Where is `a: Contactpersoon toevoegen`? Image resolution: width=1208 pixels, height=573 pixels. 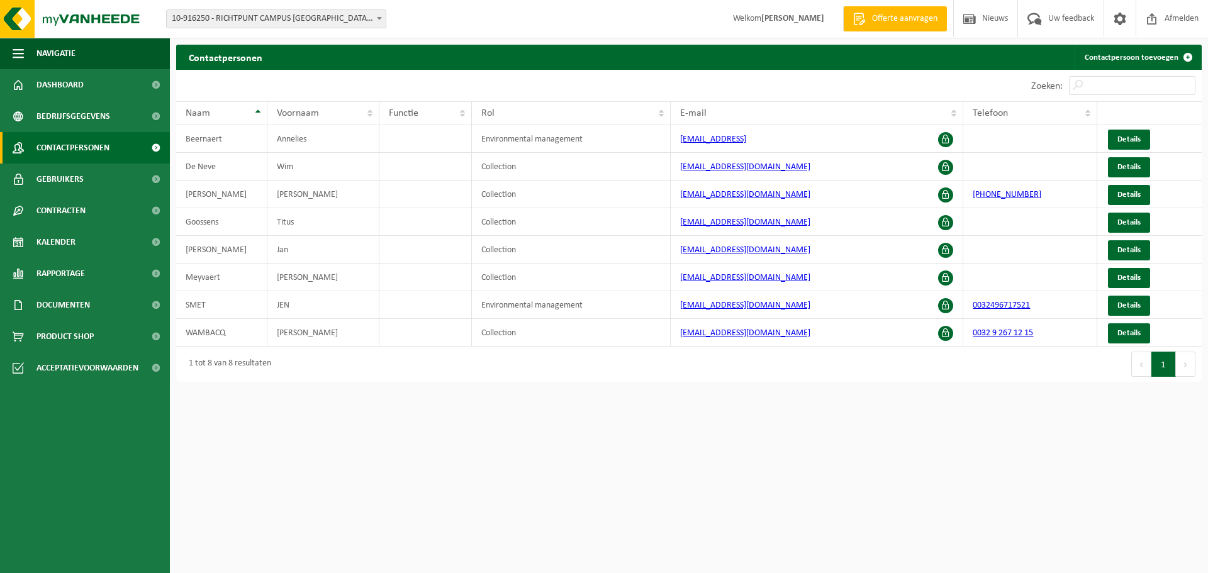
a: Contactpersoon toevoegen is located at coordinates (1138, 57).